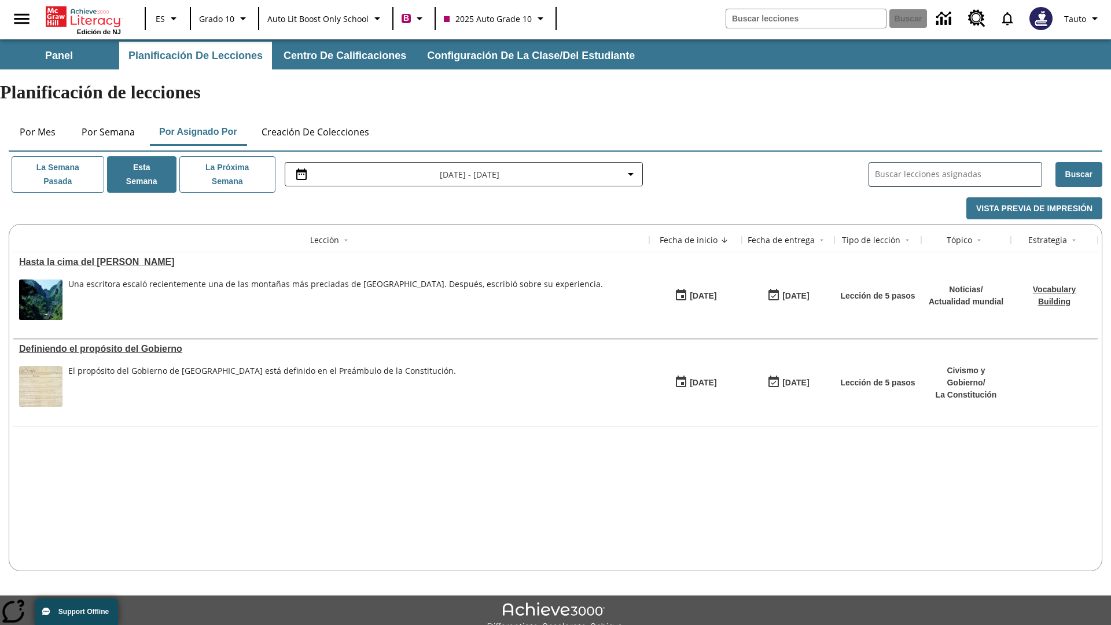  Describe the element at coordinates (331, 349) in the screenshot. I see `a: Definiendo el propósito del Gobierno , Lecciones` at that location.